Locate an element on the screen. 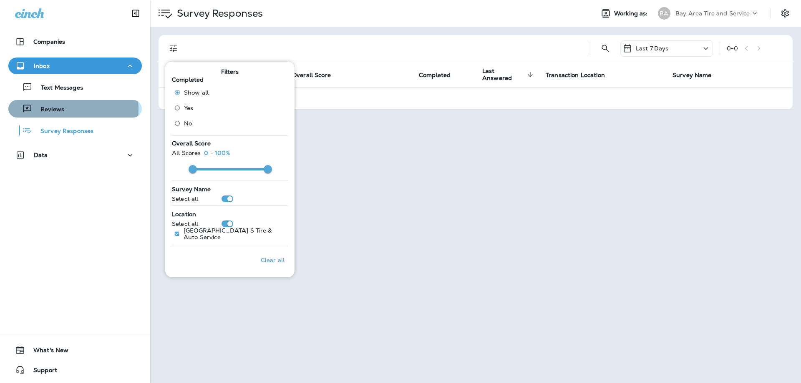  p: Text Messages is located at coordinates (58, 88).